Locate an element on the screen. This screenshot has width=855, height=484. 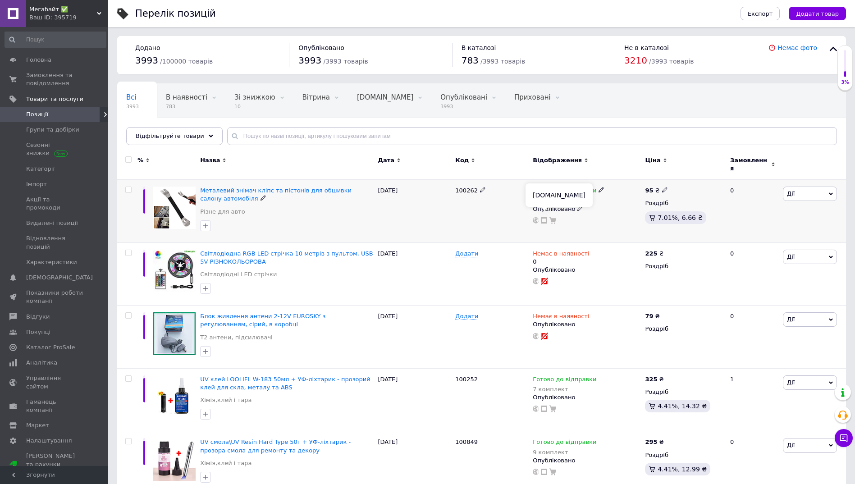
span: Управління сайтом is located at coordinates (55, 382).